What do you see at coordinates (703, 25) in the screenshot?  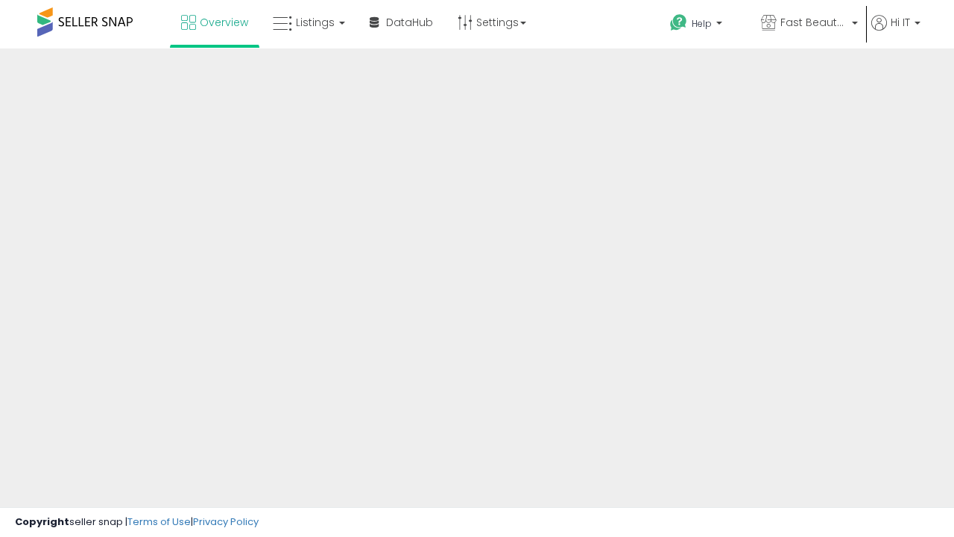 I see `a: Help` at bounding box center [703, 25].